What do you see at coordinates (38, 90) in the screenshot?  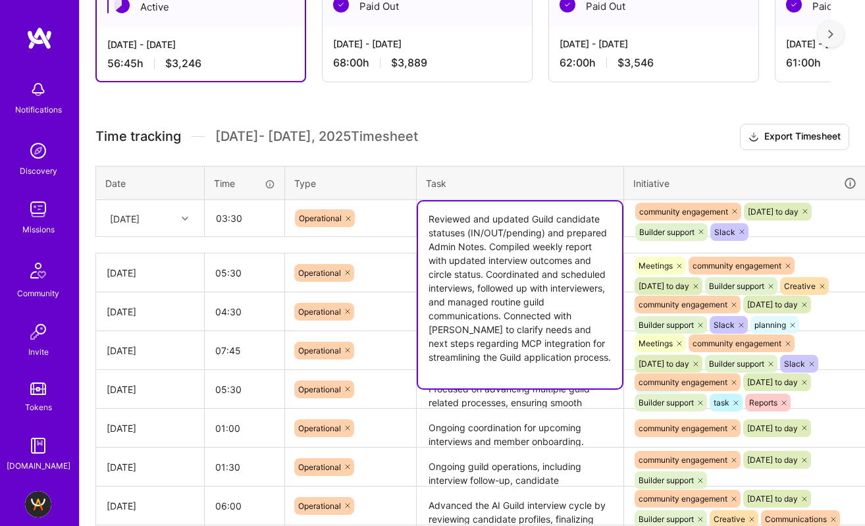 I see `img: bell` at bounding box center [38, 90].